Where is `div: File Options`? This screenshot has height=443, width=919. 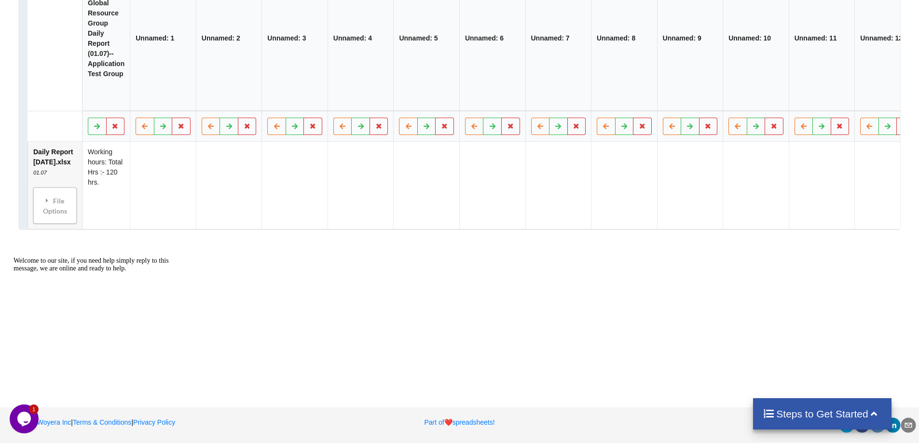
div: File Options is located at coordinates (55, 205).